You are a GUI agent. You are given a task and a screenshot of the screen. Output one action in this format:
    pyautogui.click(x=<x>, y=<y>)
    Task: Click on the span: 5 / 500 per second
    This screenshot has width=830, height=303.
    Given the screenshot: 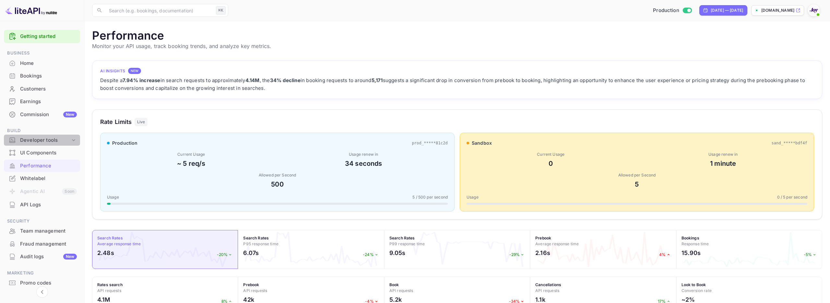 What is the action you would take?
    pyautogui.click(x=430, y=197)
    